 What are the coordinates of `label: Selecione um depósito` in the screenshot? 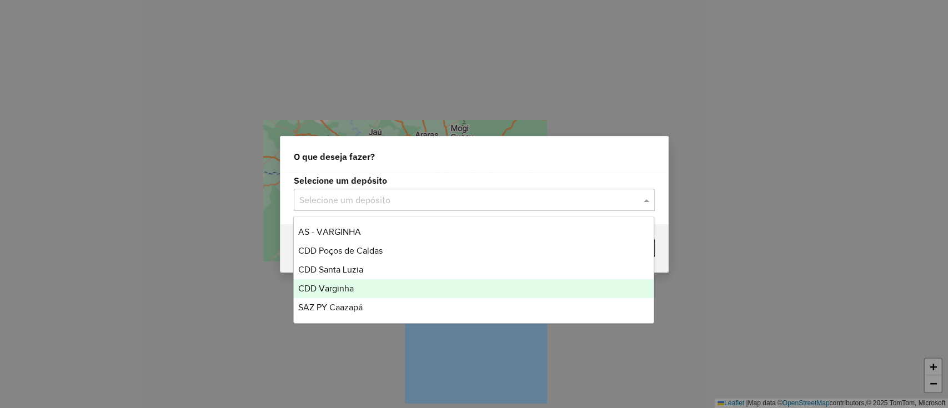 It's located at (474, 180).